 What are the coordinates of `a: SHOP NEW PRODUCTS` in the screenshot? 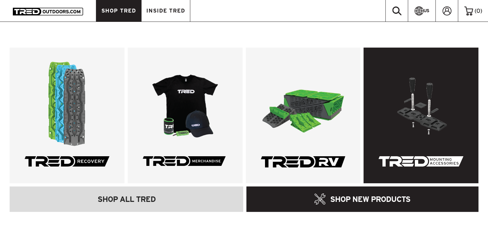 It's located at (362, 199).